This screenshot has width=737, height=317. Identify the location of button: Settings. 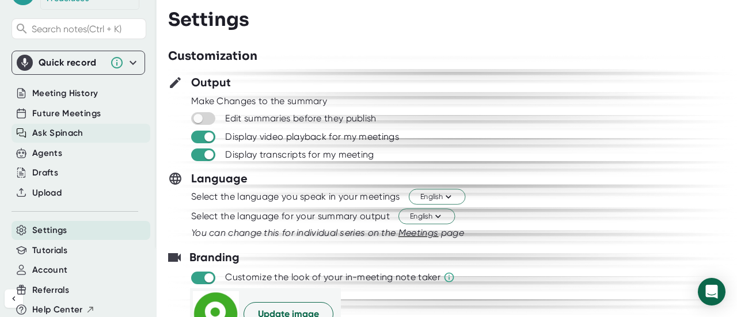
(50, 230).